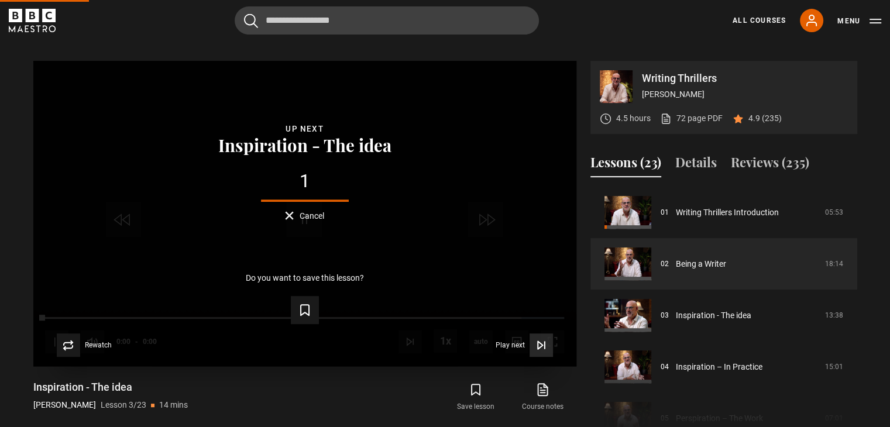 The image size is (890, 427). Describe the element at coordinates (524, 345) in the screenshot. I see `button: Play next` at that location.